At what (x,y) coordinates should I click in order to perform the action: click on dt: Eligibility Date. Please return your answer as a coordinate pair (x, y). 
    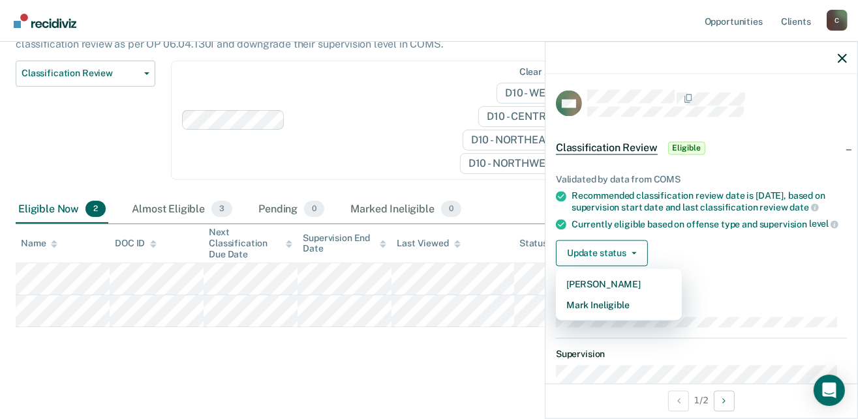
    Looking at the image, I should click on (701, 293).